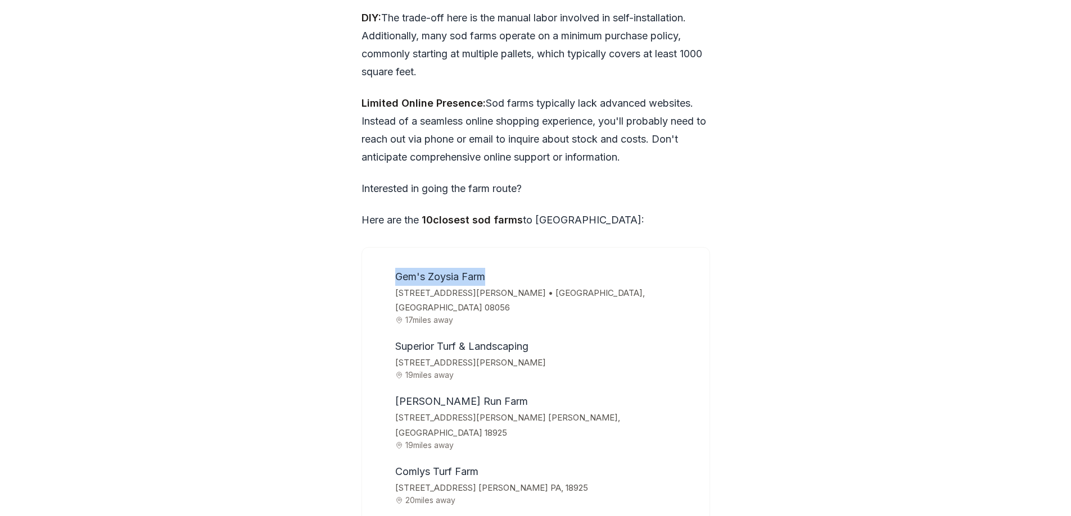 The image size is (1071, 516). I want to click on strong: Limited Online Presence:, so click(423, 103).